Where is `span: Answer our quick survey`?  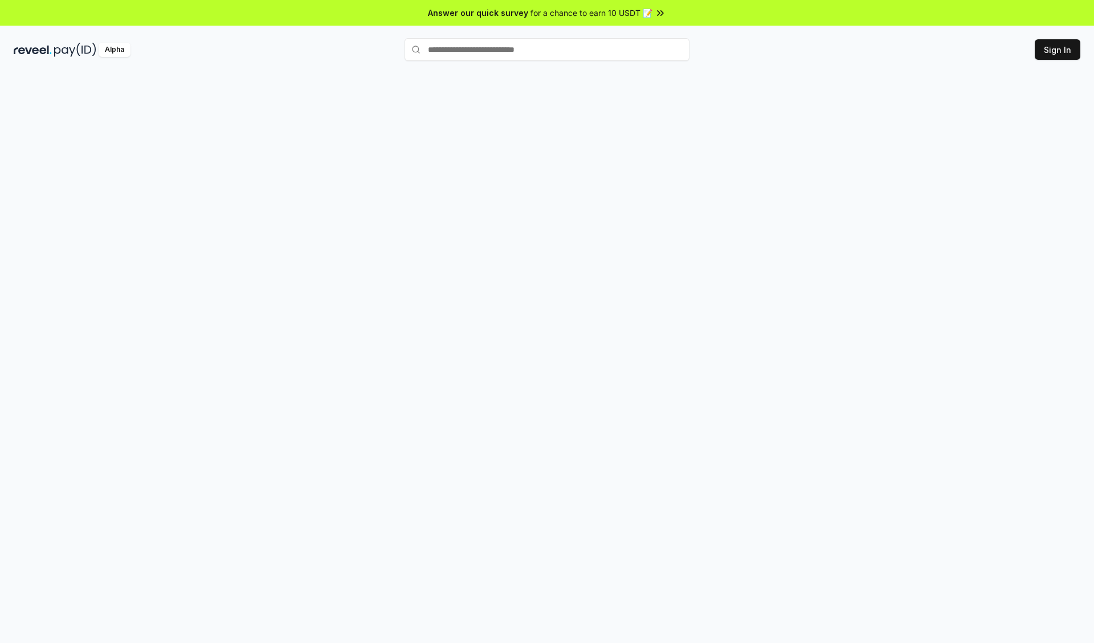 span: Answer our quick survey is located at coordinates (478, 13).